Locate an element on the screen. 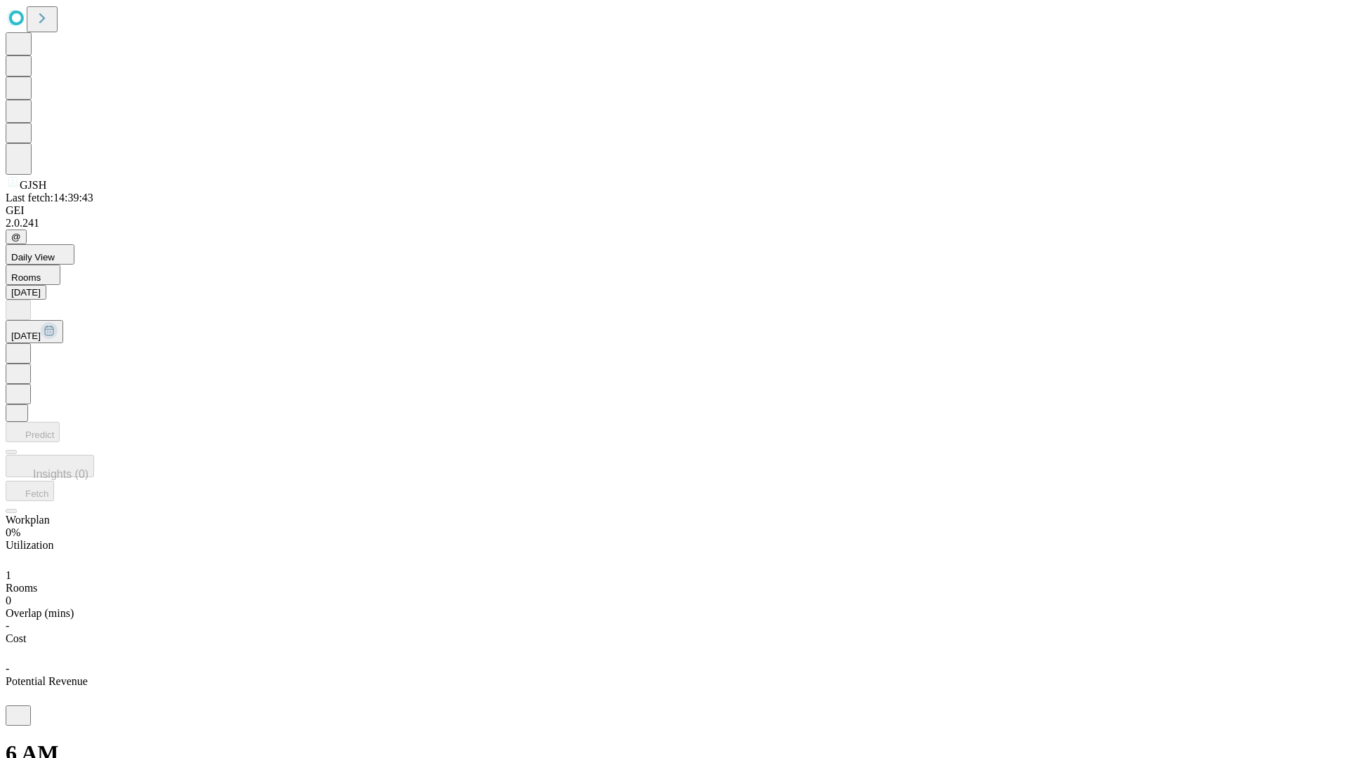 Image resolution: width=1348 pixels, height=758 pixels. span: 0 is located at coordinates (8, 600).